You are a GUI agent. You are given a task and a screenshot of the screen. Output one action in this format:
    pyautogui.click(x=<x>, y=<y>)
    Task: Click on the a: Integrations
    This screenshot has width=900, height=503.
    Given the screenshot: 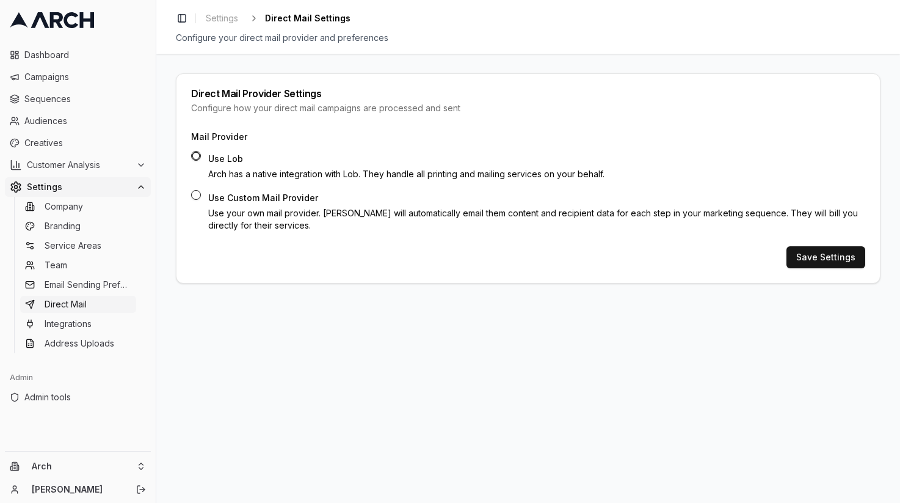 What is the action you would take?
    pyautogui.click(x=78, y=324)
    